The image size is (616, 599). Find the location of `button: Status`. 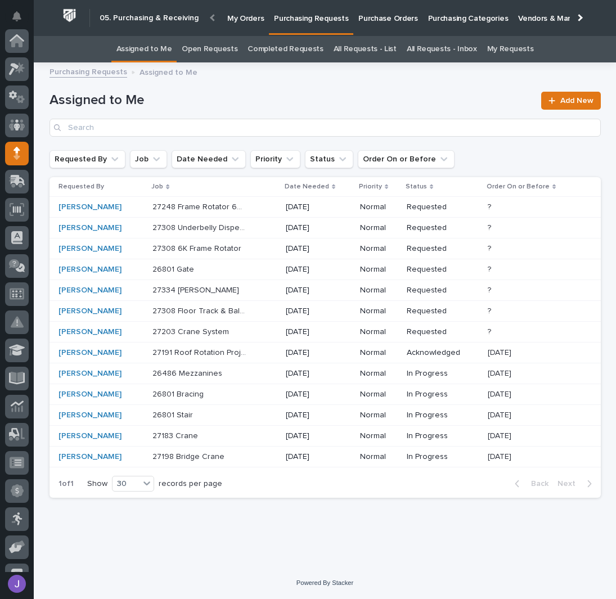

button: Status is located at coordinates (329, 159).